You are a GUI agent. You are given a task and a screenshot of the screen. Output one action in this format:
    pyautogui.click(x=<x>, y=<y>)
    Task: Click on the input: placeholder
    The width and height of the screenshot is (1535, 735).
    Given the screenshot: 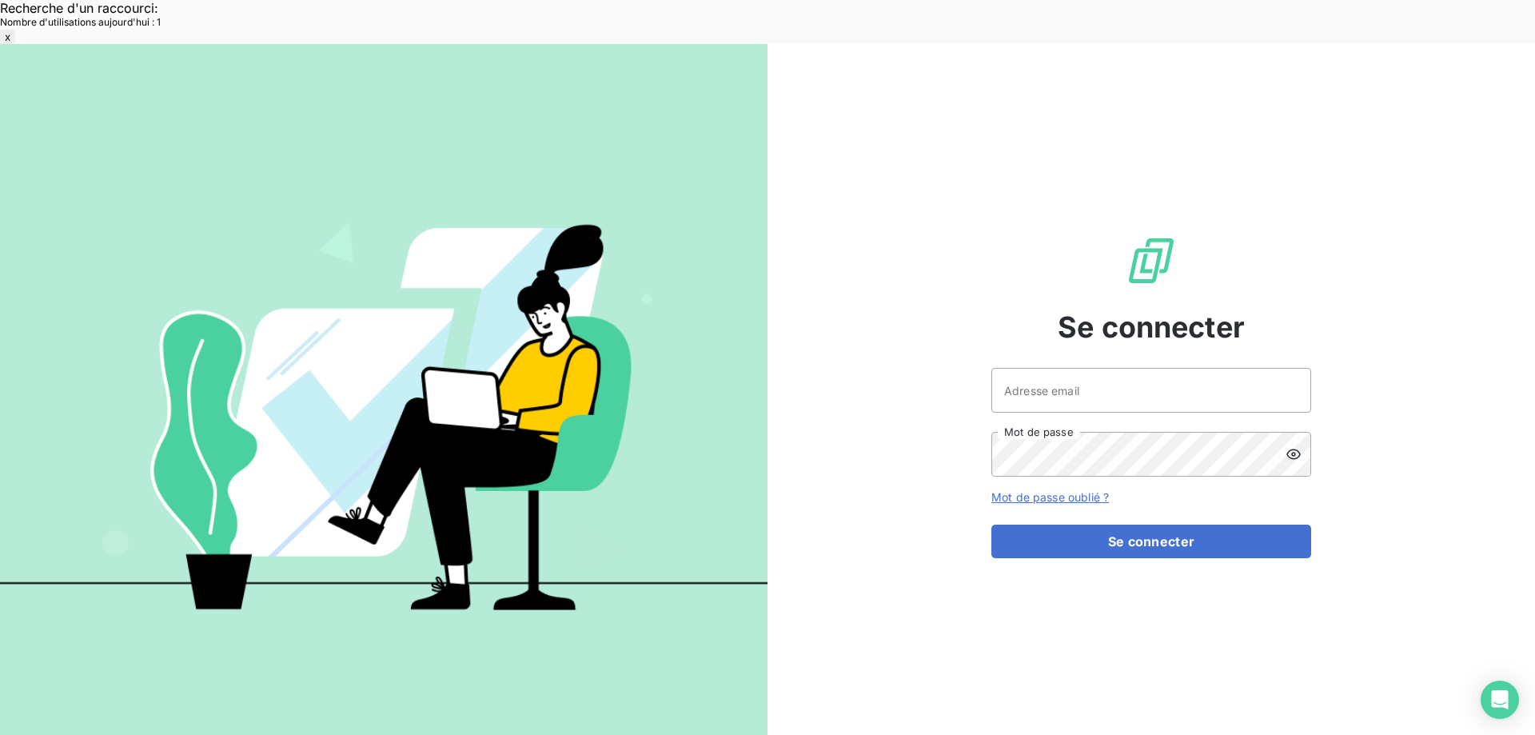 What is the action you would take?
    pyautogui.click(x=1152, y=390)
    